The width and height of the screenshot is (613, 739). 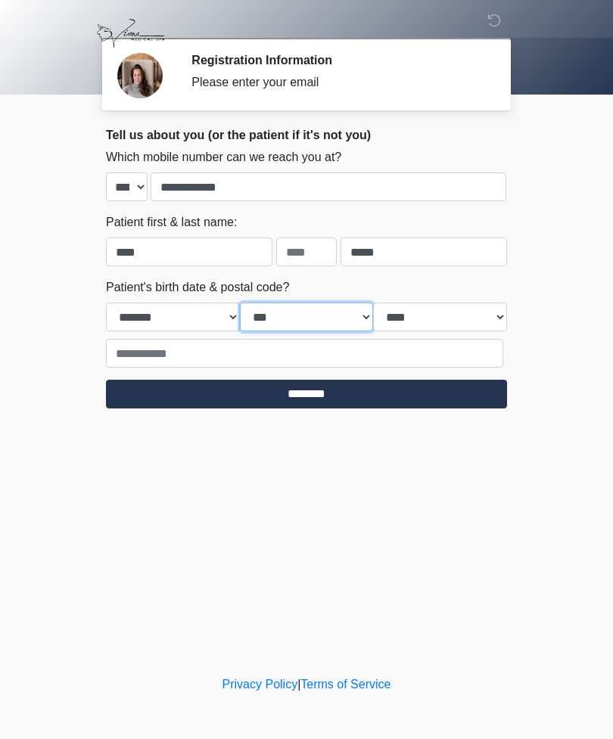 What do you see at coordinates (345, 684) in the screenshot?
I see `a: Terms of Service` at bounding box center [345, 684].